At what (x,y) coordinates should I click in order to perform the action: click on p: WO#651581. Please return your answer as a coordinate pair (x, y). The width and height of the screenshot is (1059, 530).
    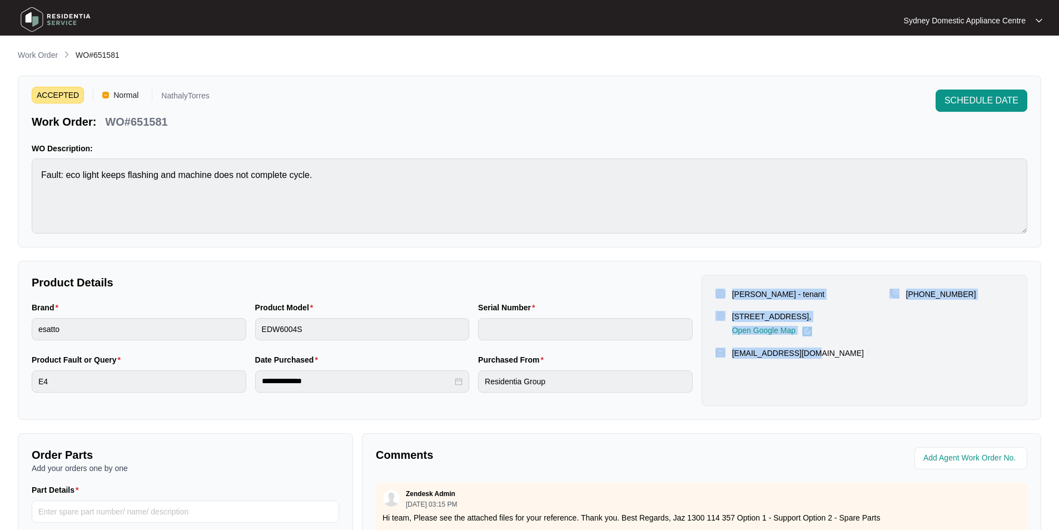
    Looking at the image, I should click on (136, 122).